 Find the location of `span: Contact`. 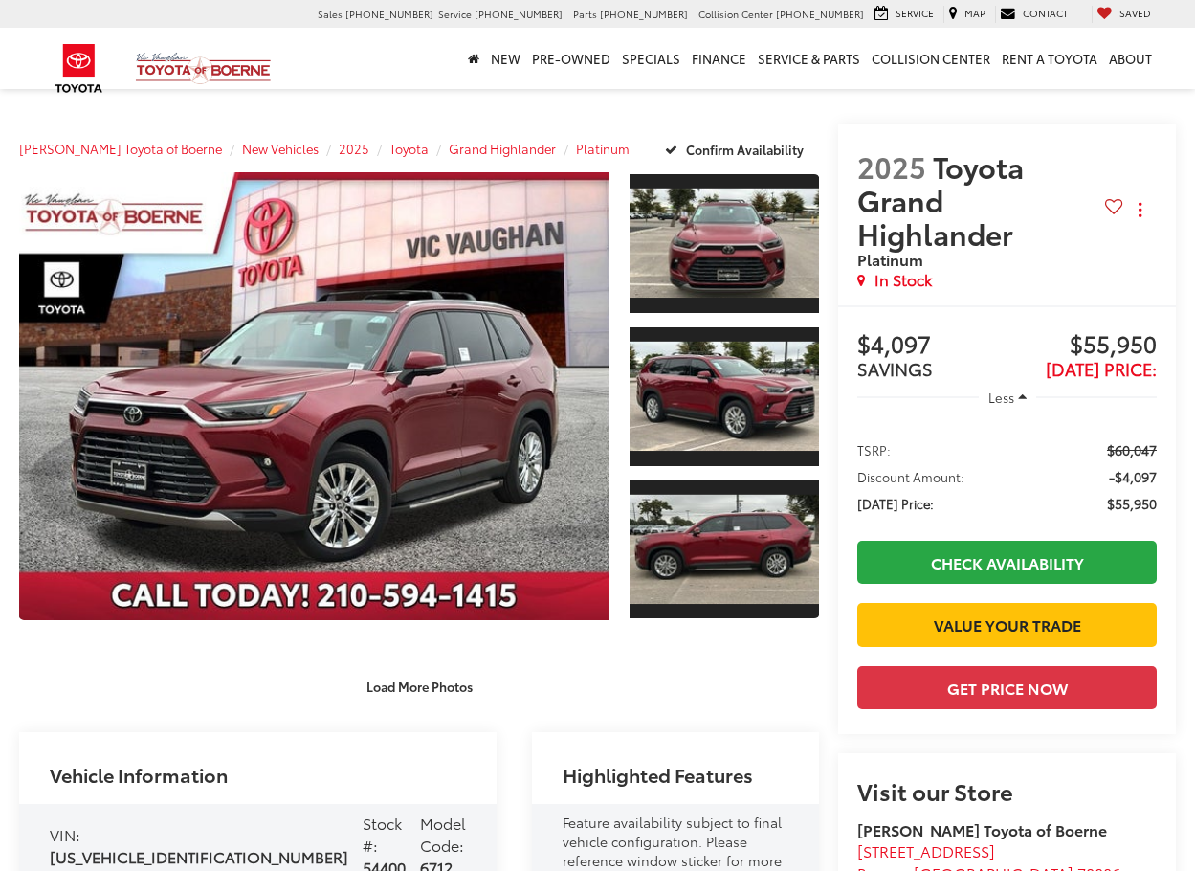

span: Contact is located at coordinates (1045, 12).